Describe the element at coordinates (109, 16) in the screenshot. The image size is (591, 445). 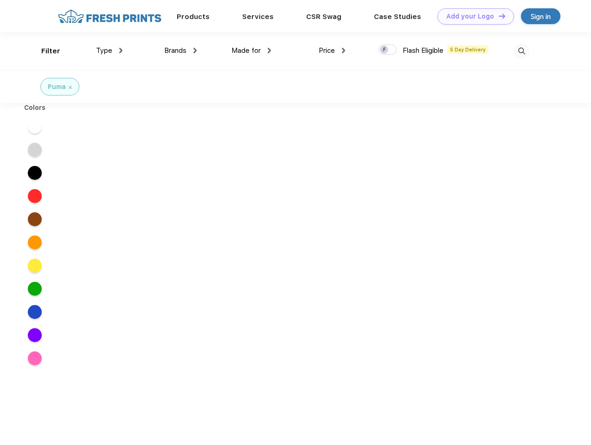
I see `img: fo%20logo%202.webp` at that location.